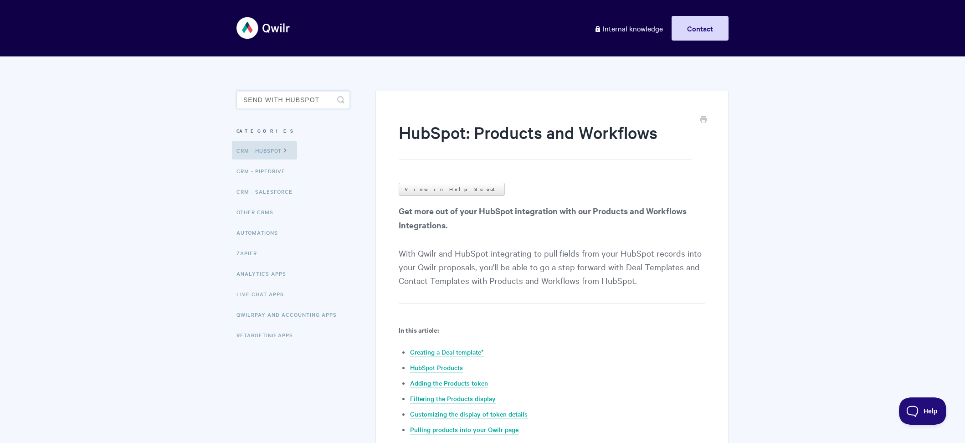  What do you see at coordinates (552, 253) in the screenshot?
I see `p: With Qwilr and HubSpot integrating to pull fields from your HubSpot records into your Qwilr propo...` at bounding box center [552, 253].